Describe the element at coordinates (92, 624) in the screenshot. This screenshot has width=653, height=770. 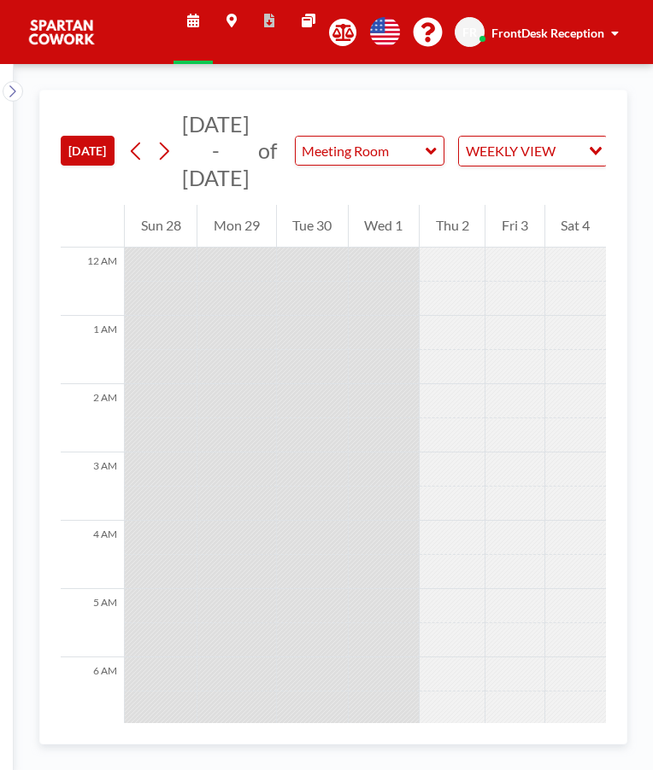
I see `div: 5 AM` at that location.